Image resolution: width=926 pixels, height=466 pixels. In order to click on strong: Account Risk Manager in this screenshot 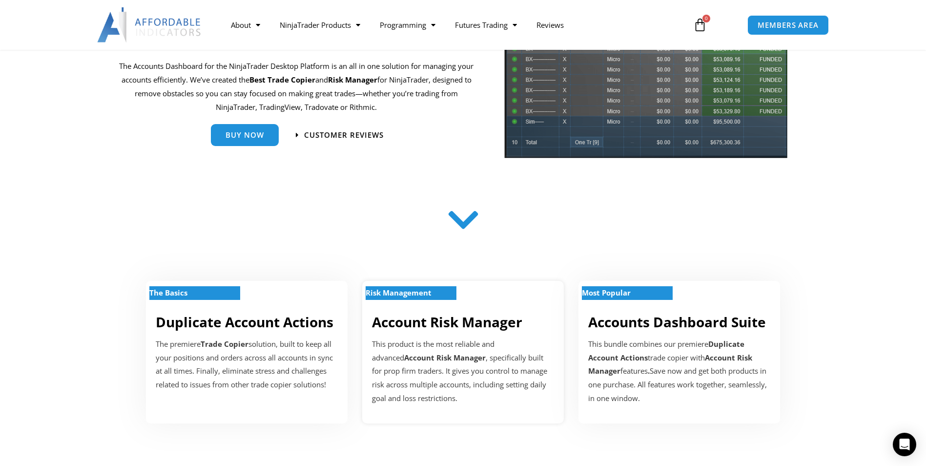, I will do `click(445, 357)`.